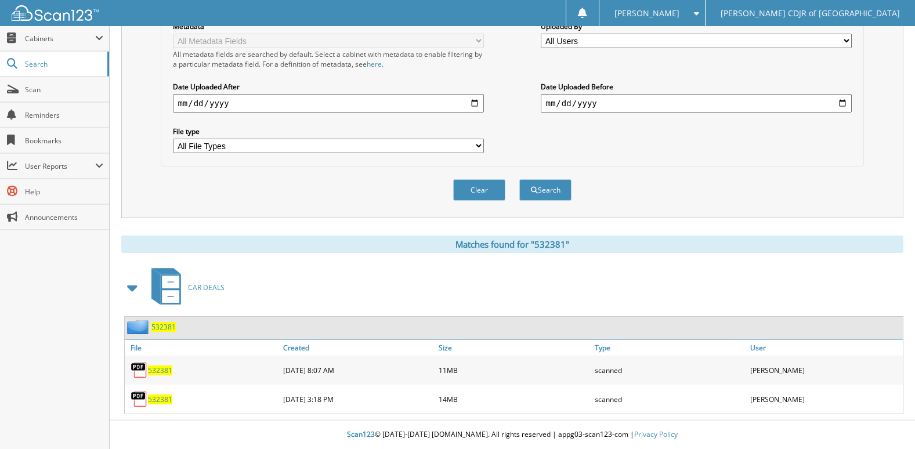  I want to click on span: User Reports, so click(60, 166).